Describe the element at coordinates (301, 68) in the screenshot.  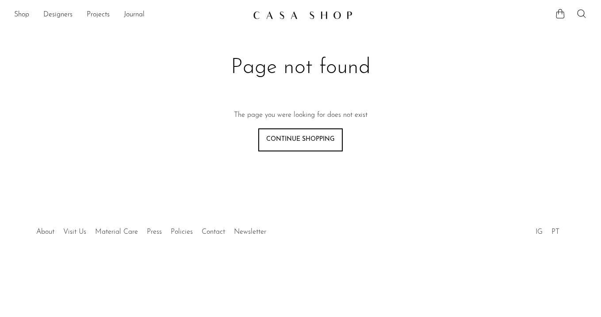
I see `h1: Page not found` at that location.